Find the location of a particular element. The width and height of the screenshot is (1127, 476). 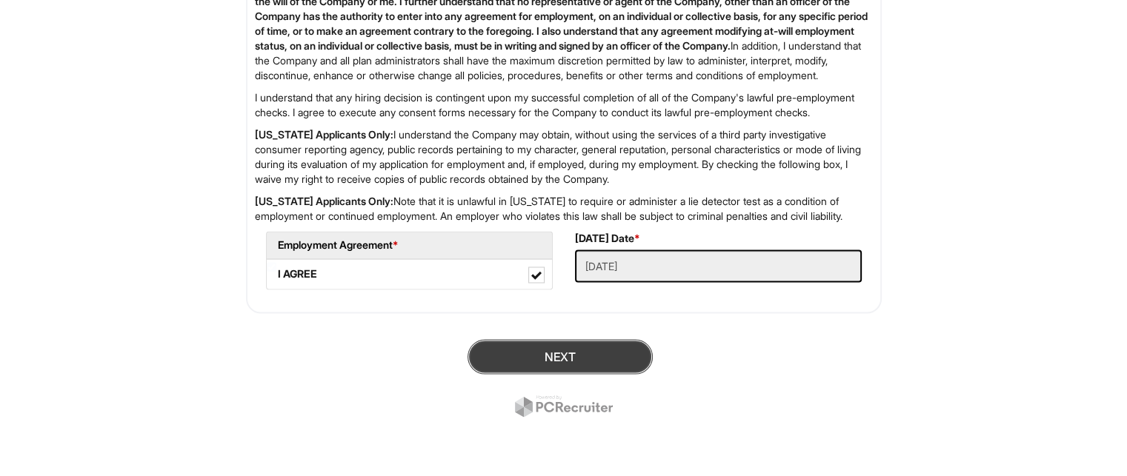

p: I understand the Company may obtain, without using the services of a third party investigative co... is located at coordinates (564, 157).